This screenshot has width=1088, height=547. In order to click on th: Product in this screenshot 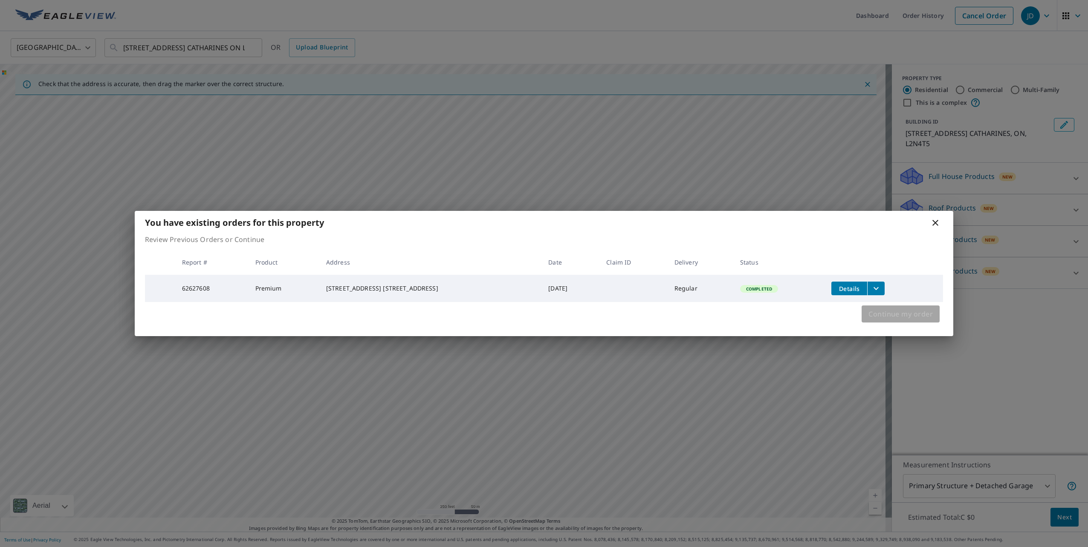, I will do `click(284, 262)`.